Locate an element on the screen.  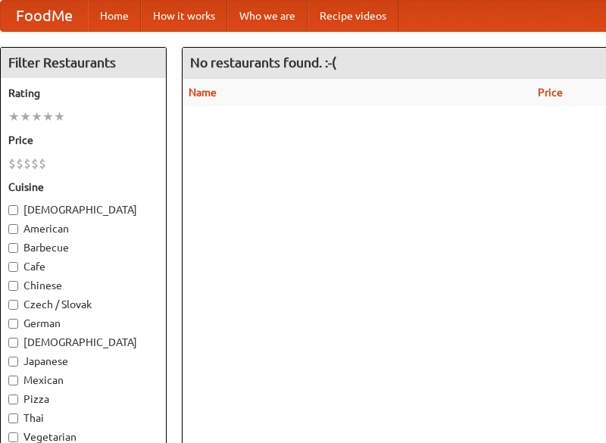
input: Mexican is located at coordinates (13, 380).